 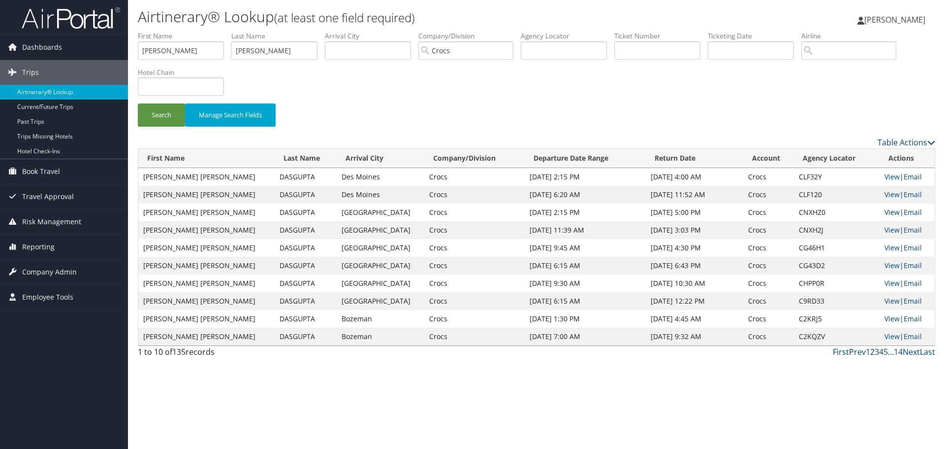 What do you see at coordinates (48, 196) in the screenshot?
I see `span: Travel Approval` at bounding box center [48, 196].